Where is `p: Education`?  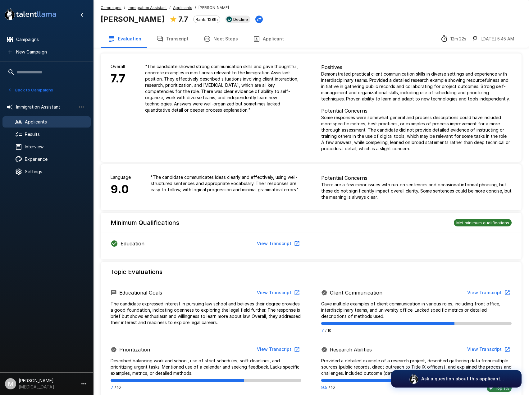
p: Education is located at coordinates (132, 243).